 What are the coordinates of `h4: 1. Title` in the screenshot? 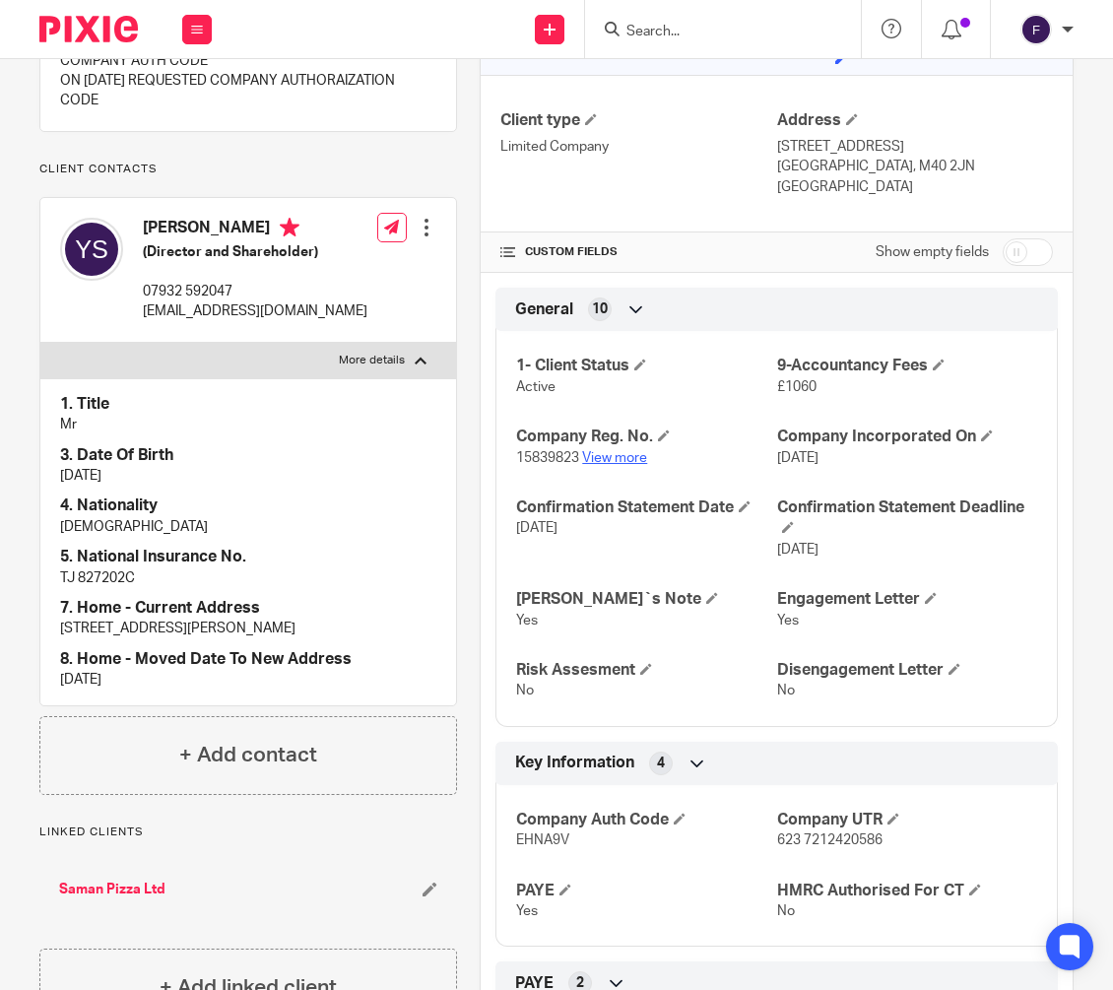 It's located at (248, 404).